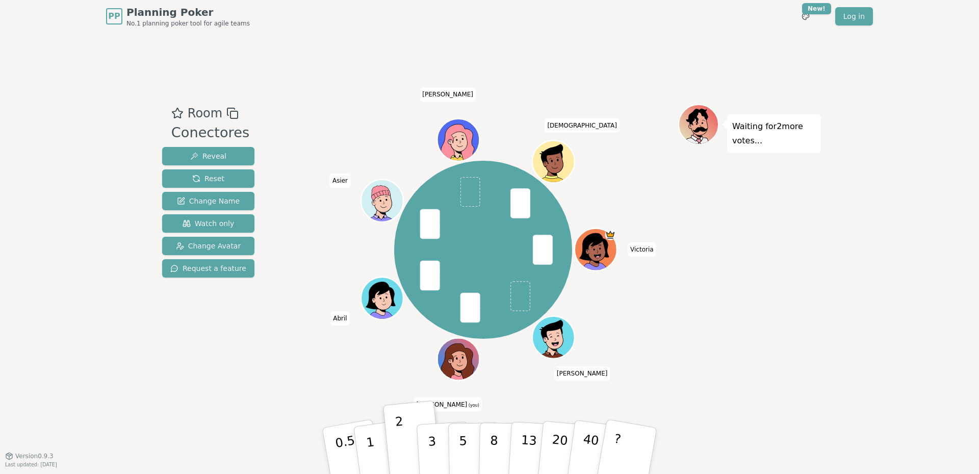  I want to click on span: Change Name, so click(208, 201).